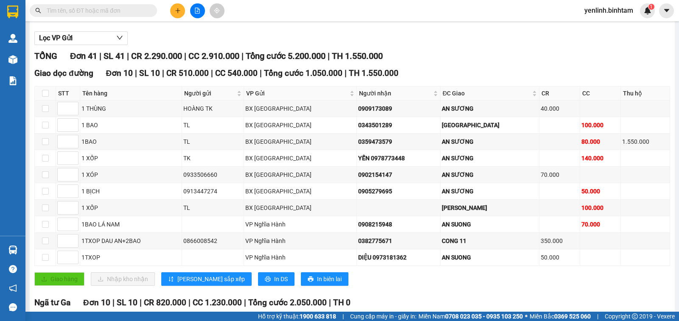 The image size is (679, 321). What do you see at coordinates (286, 56) in the screenshot?
I see `span: Tổng cước 5.200.000` at bounding box center [286, 56].